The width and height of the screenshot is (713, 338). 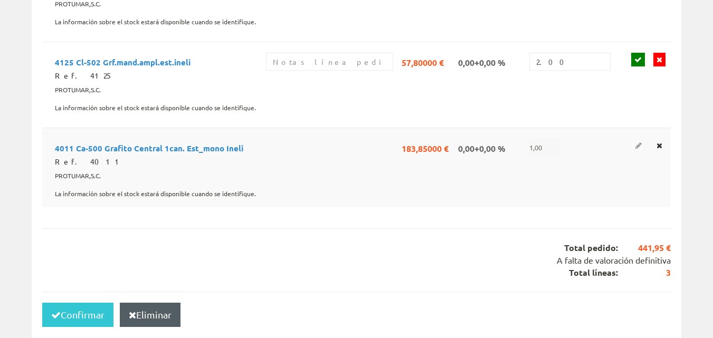 What do you see at coordinates (149, 148) in the screenshot?
I see `span: 4011 Ca-500 Grafito Central 1can. Est_mono Ineli` at bounding box center [149, 148].